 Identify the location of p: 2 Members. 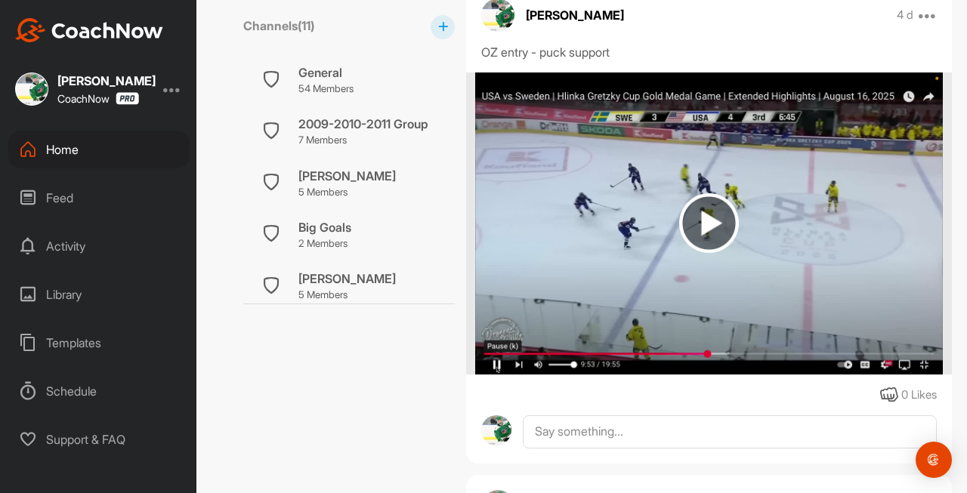
(325, 244).